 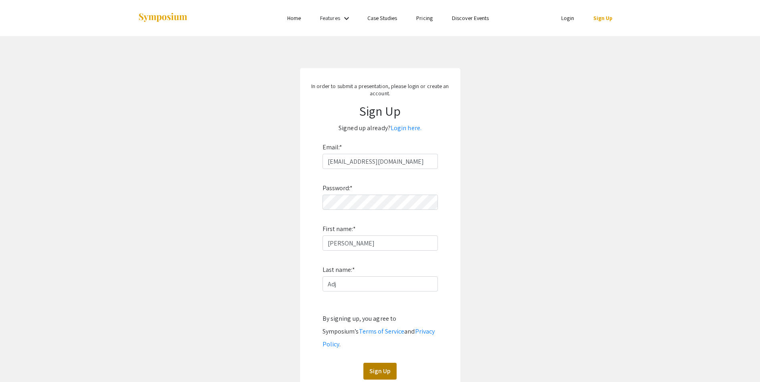 What do you see at coordinates (338, 188) in the screenshot?
I see `label: Password:` at bounding box center [338, 188].